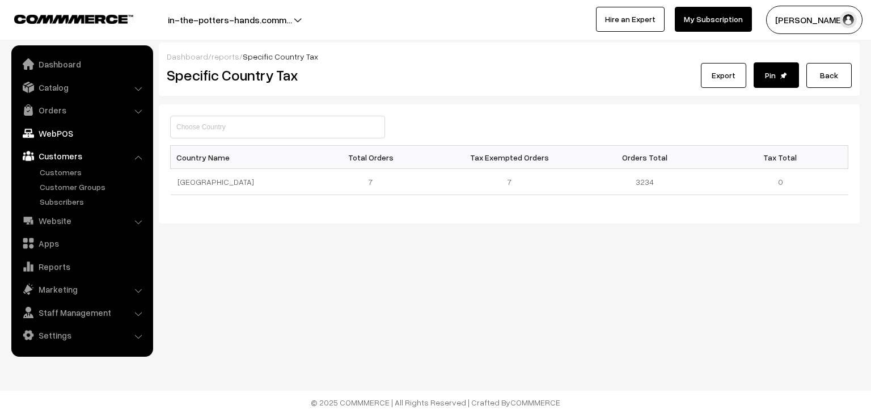  What do you see at coordinates (630, 19) in the screenshot?
I see `a: Hire an Expert` at bounding box center [630, 19].